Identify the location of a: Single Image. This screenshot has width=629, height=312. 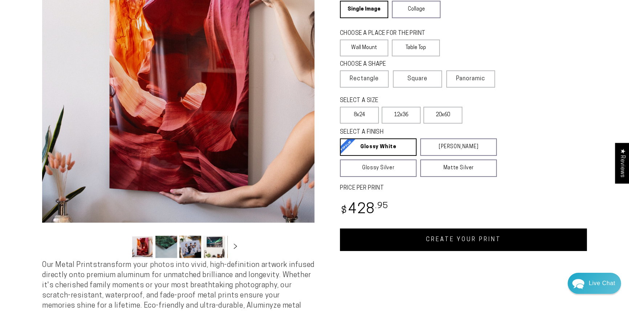
(364, 9).